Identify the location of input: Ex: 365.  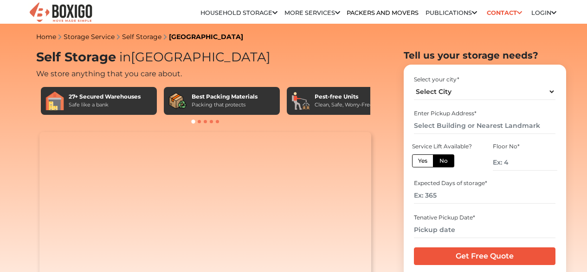
(485, 195).